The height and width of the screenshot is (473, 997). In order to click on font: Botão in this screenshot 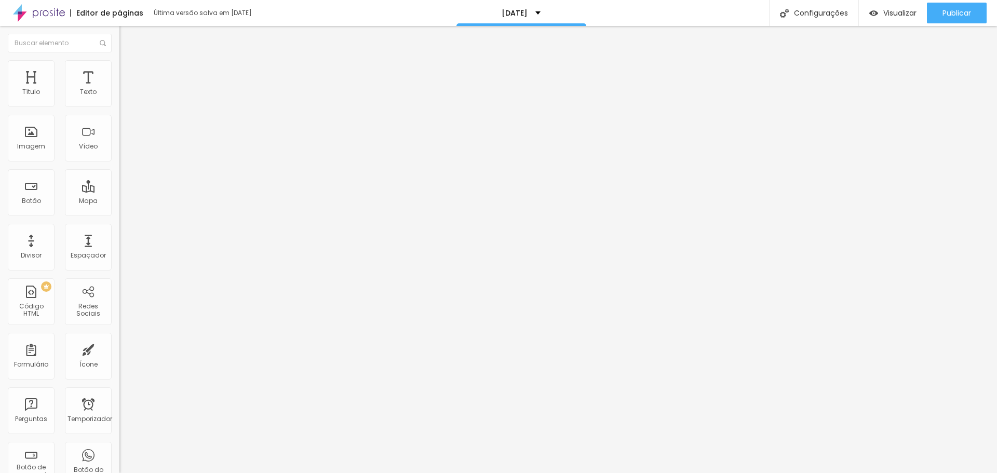, I will do `click(31, 200)`.